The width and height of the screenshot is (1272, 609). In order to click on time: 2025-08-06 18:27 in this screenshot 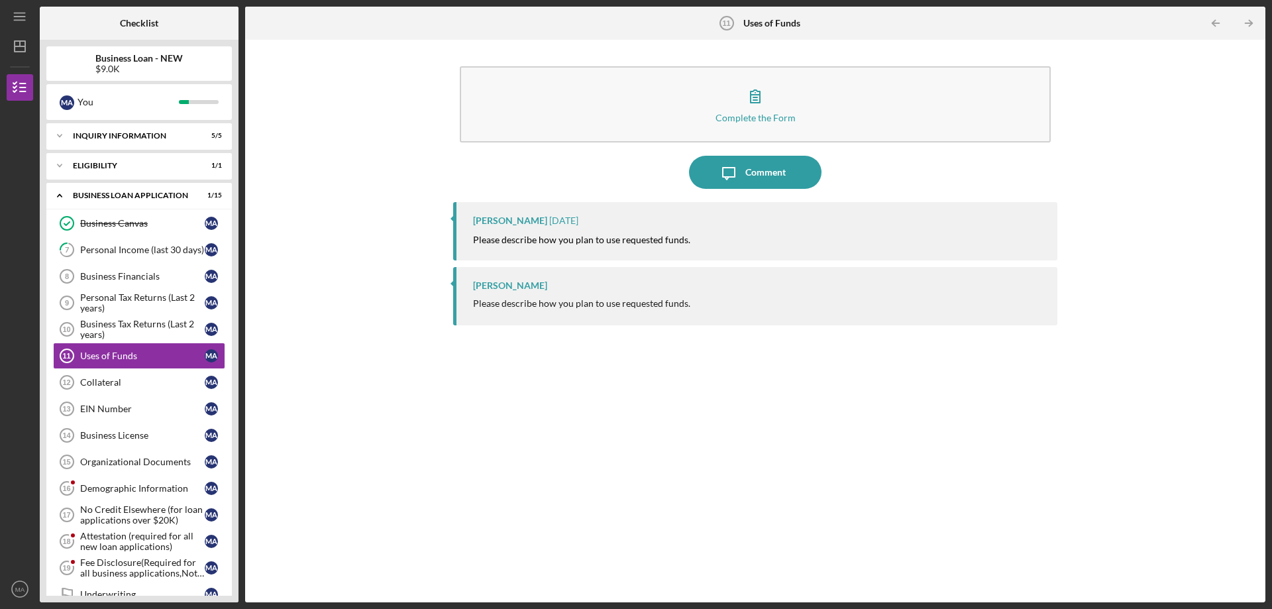, I will do `click(564, 221)`.